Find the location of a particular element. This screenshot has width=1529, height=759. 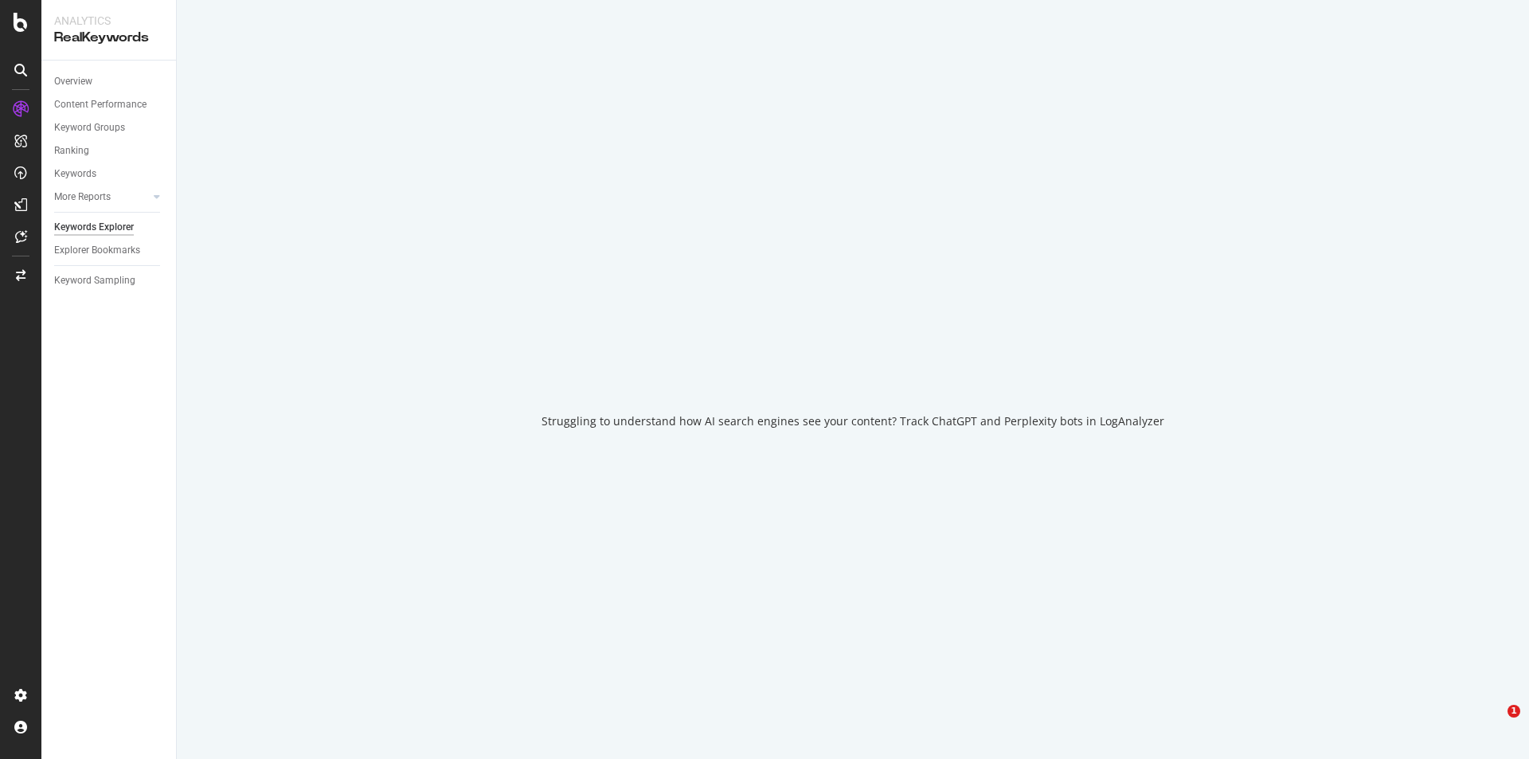

div: Ranking is located at coordinates (72, 150).